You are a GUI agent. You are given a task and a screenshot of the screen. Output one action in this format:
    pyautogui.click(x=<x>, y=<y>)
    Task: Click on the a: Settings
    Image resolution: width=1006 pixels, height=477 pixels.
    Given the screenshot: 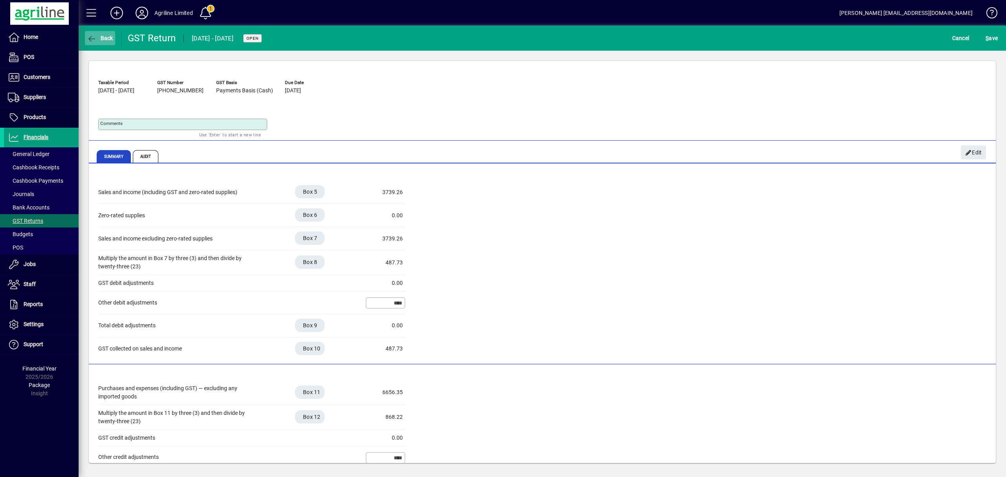 What is the action you would take?
    pyautogui.click(x=41, y=325)
    